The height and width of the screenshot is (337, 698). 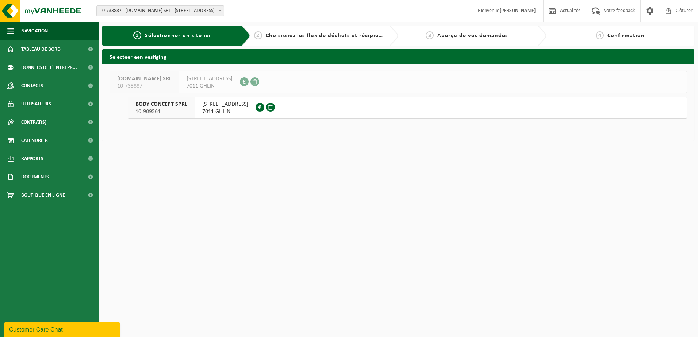 What do you see at coordinates (326, 36) in the screenshot?
I see `span: Choisissiez les flux de déchets et récipients` at bounding box center [326, 36].